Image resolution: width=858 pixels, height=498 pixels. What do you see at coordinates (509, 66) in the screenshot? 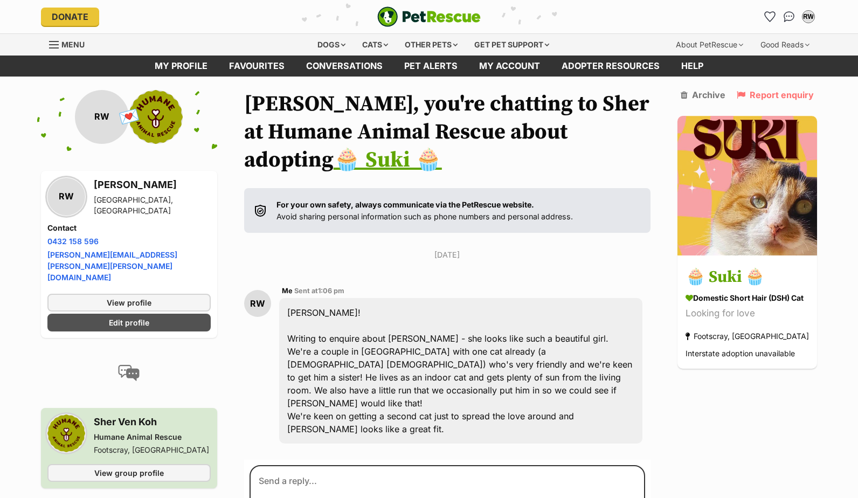
I see `a: My account` at bounding box center [509, 66].